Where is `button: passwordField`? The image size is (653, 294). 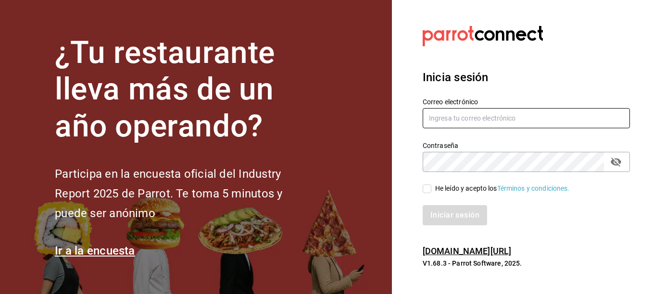
button: passwordField is located at coordinates (616, 162).